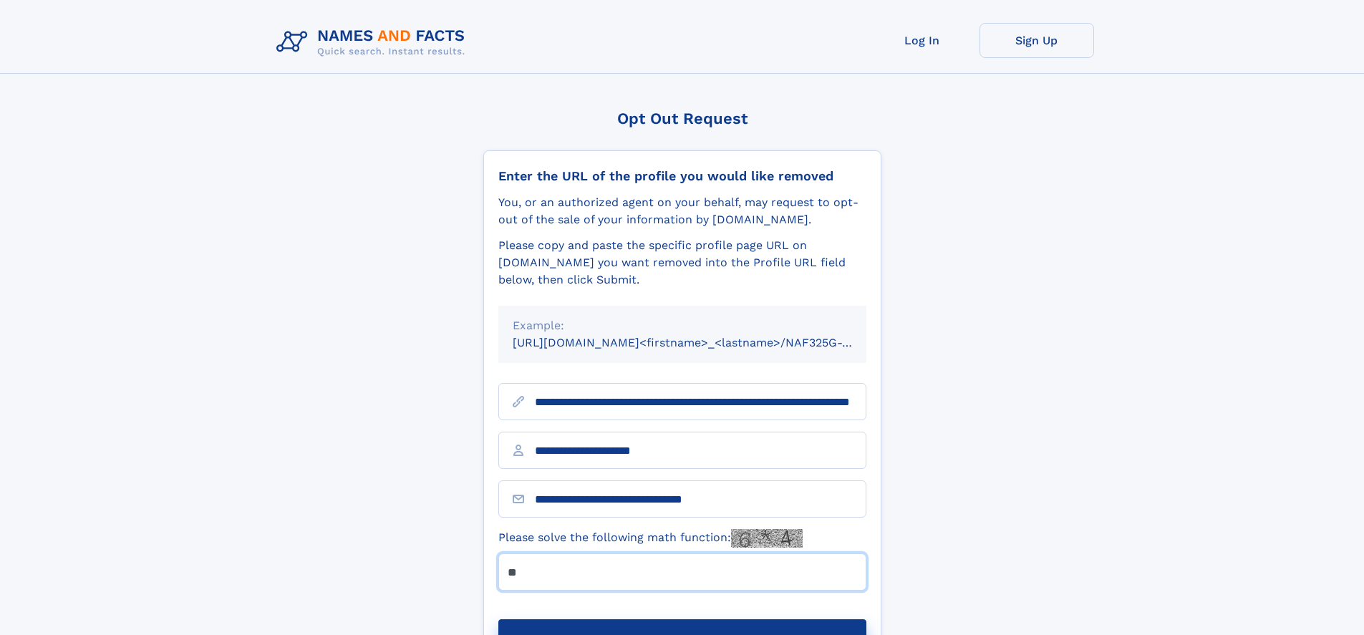  Describe the element at coordinates (1037, 40) in the screenshot. I see `a: Sign Up` at that location.